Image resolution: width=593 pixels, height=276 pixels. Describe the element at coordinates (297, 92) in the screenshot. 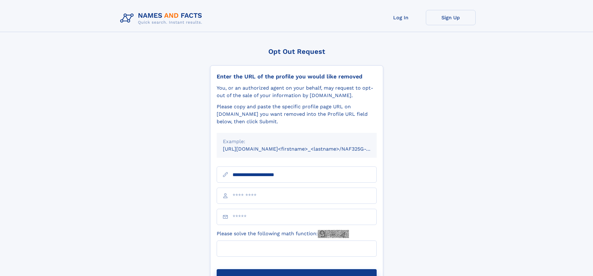

I see `div: You, or an authorized agent on your behalf, may request to opt-out of the sale of your informatio...` at that location.